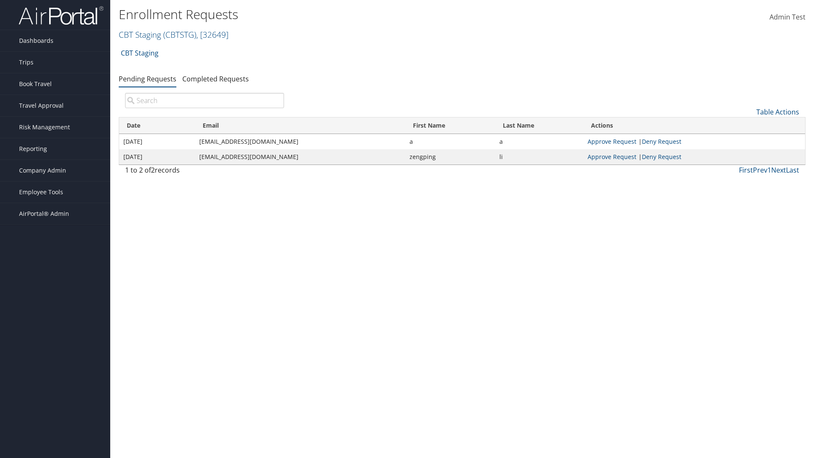  I want to click on span: Book Travel, so click(35, 84).